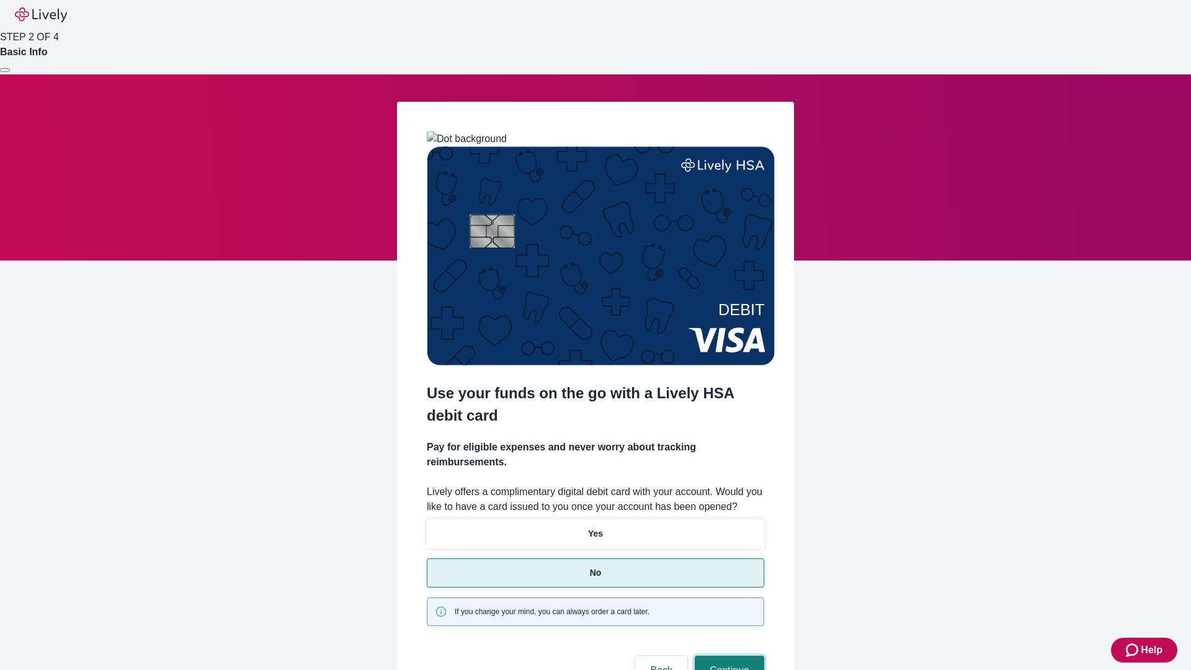 The width and height of the screenshot is (1191, 670). What do you see at coordinates (552, 612) in the screenshot?
I see `span: If you change your mind, you can always order a card later.` at bounding box center [552, 612].